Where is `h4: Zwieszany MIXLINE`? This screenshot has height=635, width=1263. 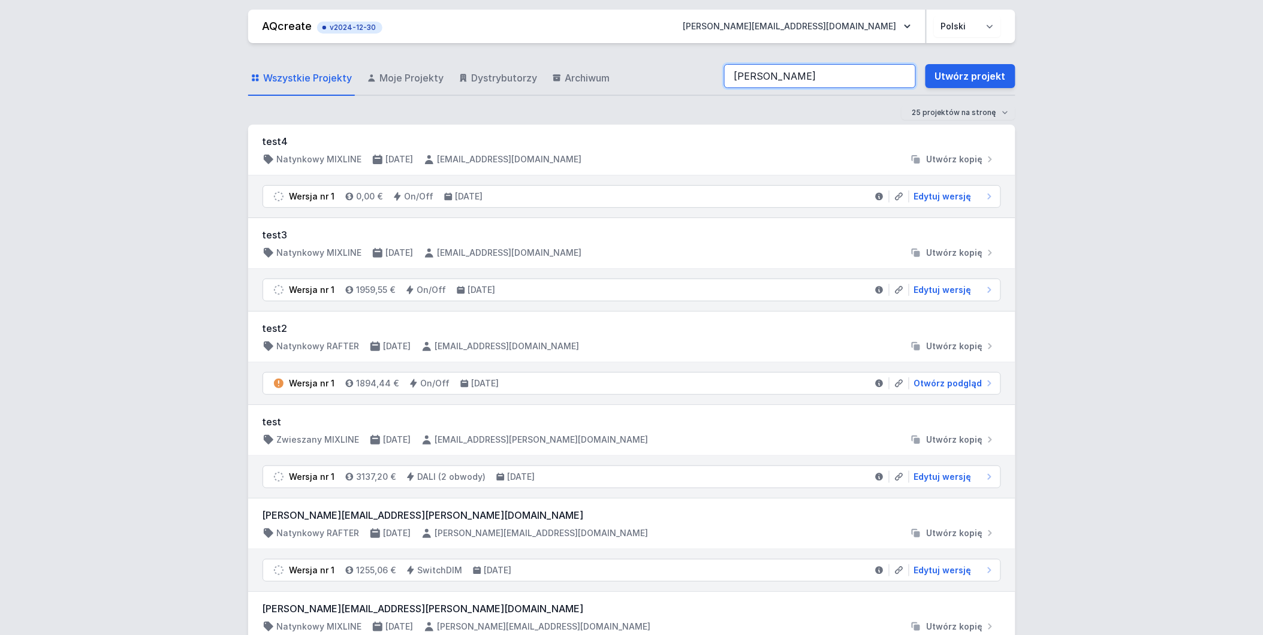 h4: Zwieszany MIXLINE is located at coordinates (318, 440).